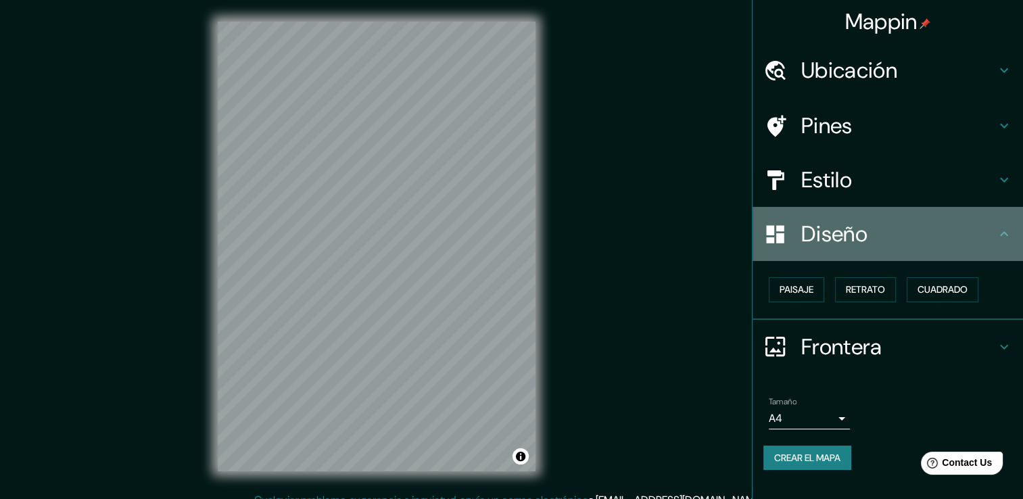 This screenshot has width=1023, height=499. I want to click on h4: Pines, so click(899, 126).